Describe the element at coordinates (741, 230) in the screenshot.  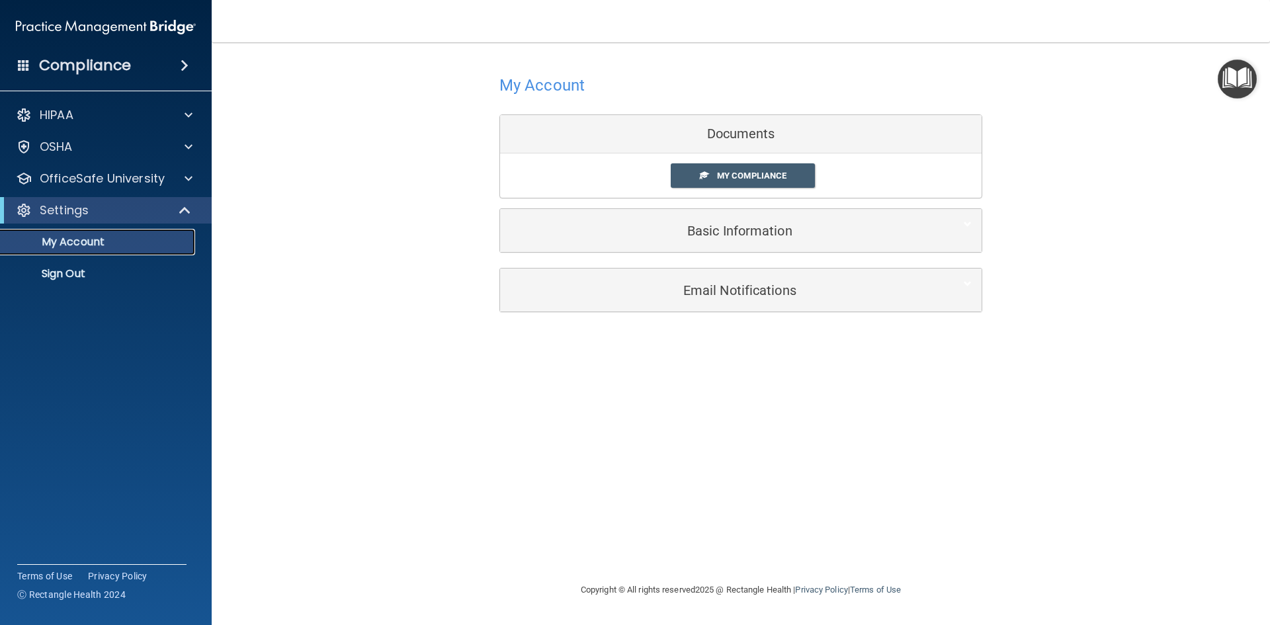
I see `a: Basic Information` at that location.